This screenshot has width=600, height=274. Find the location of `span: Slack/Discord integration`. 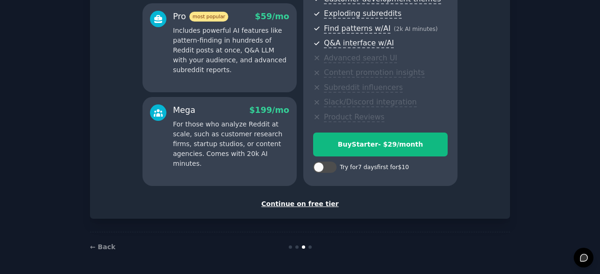

span: Slack/Discord integration is located at coordinates (371, 102).